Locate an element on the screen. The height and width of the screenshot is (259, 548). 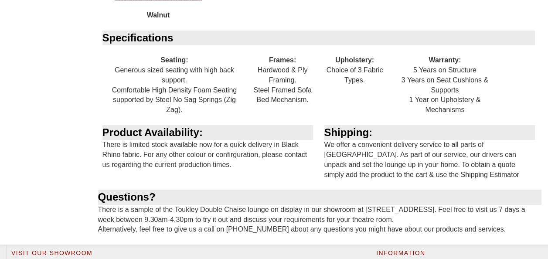
b: Seating: is located at coordinates (174, 60).